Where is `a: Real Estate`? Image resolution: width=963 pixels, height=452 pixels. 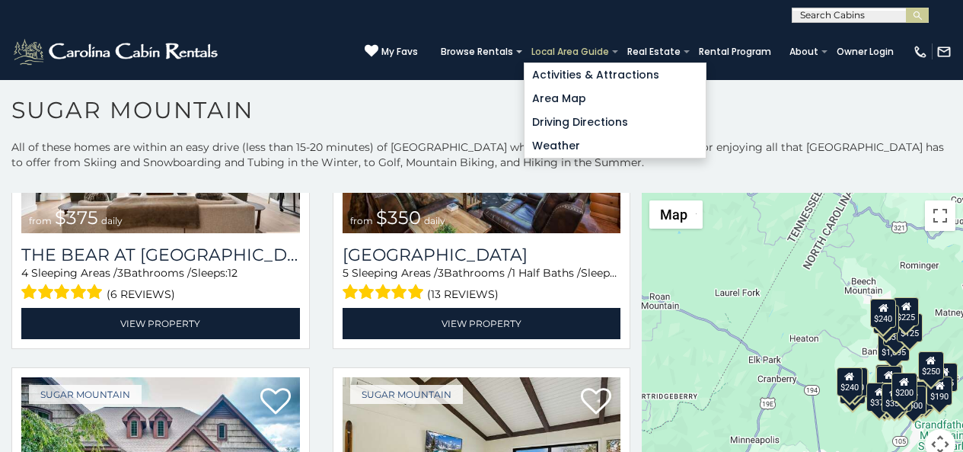 a: Real Estate is located at coordinates (654, 52).